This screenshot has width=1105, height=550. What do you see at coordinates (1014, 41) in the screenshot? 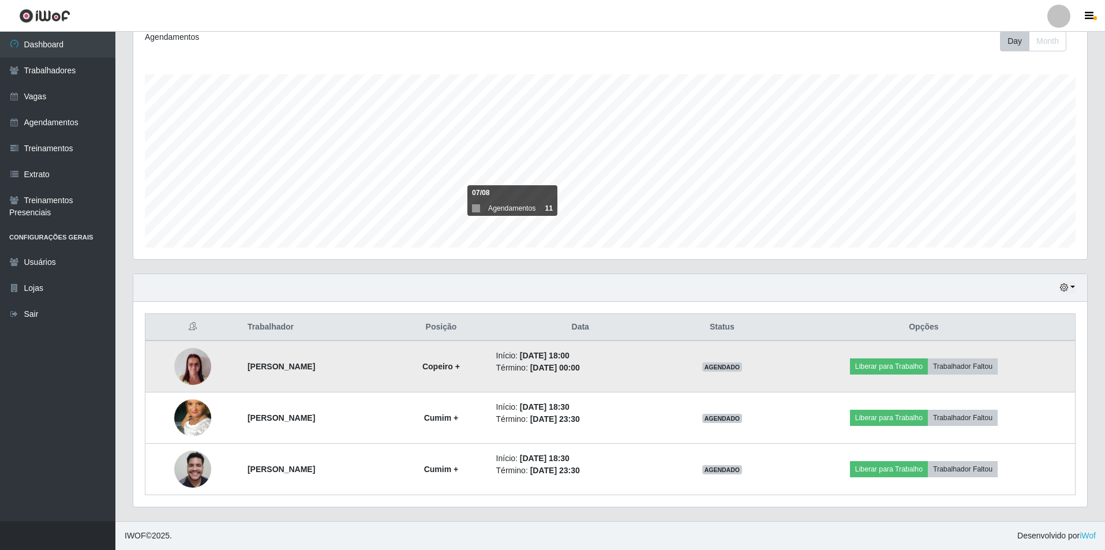
I see `button: Day` at bounding box center [1014, 41].